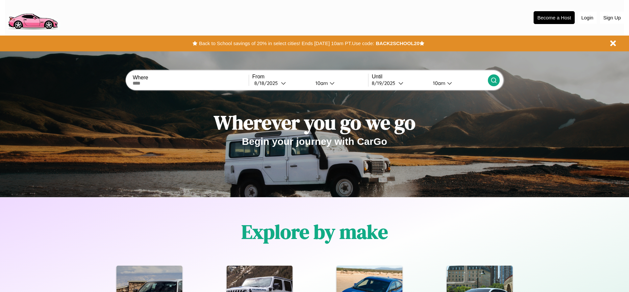 The image size is (629, 292). Describe the element at coordinates (385, 83) in the screenshot. I see `div: 8 / 19 / 2025` at that location.